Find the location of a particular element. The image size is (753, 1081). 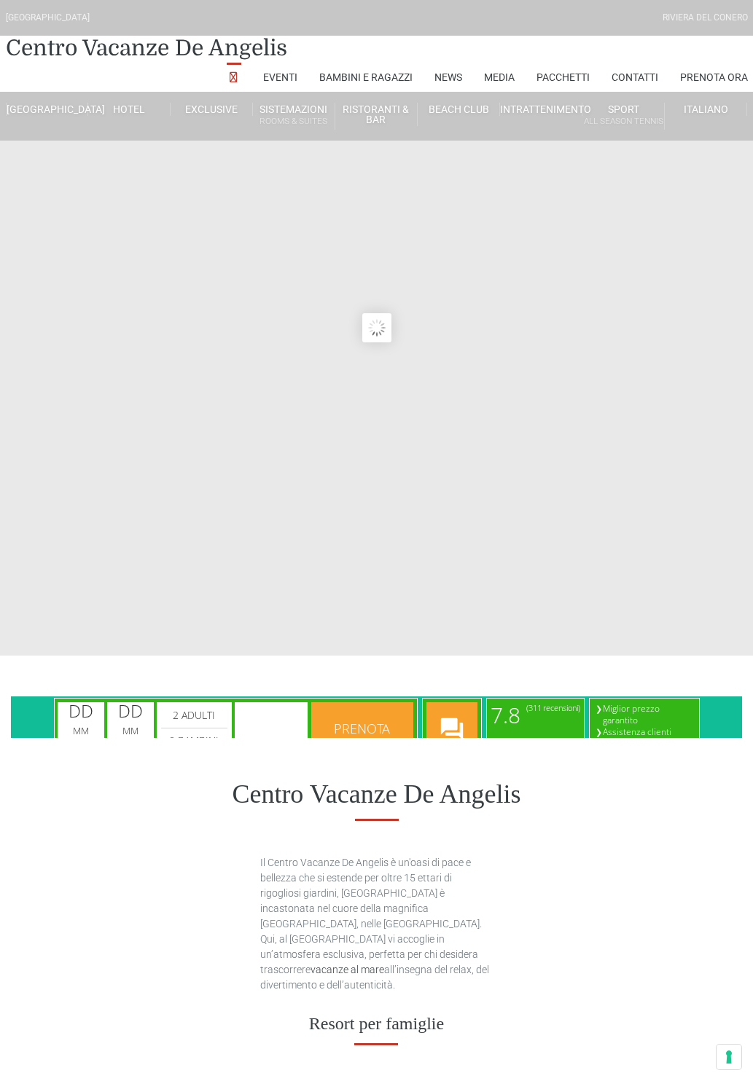

a: Bambini e Ragazzi is located at coordinates (366, 77).